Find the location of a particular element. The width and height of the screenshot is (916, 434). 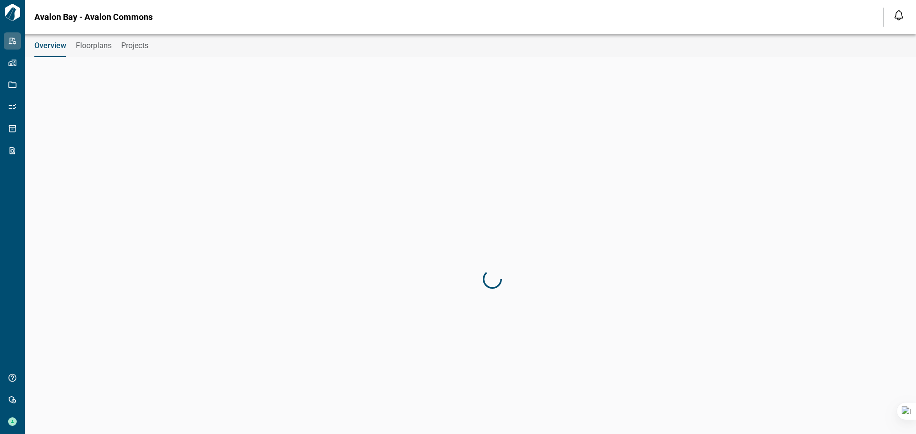

span: Floorplans is located at coordinates (93, 46).